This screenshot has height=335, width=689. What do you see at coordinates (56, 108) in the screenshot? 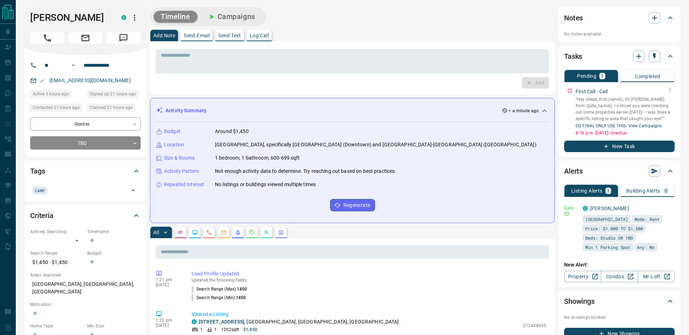
I see `span: Contacted 21 hours ago` at bounding box center [56, 108].